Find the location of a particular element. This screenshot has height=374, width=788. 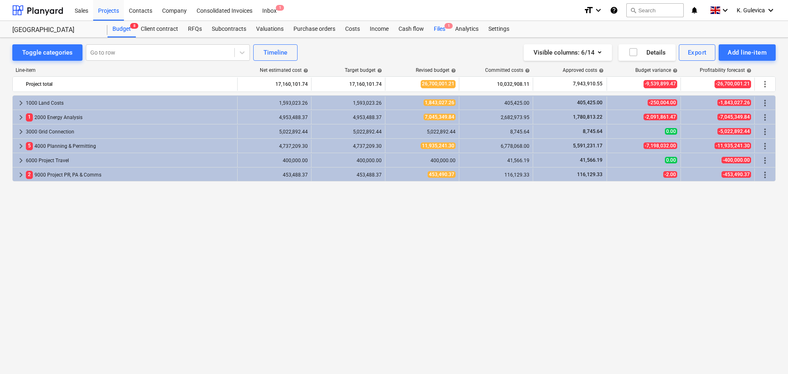

span: search is located at coordinates (634, 10).